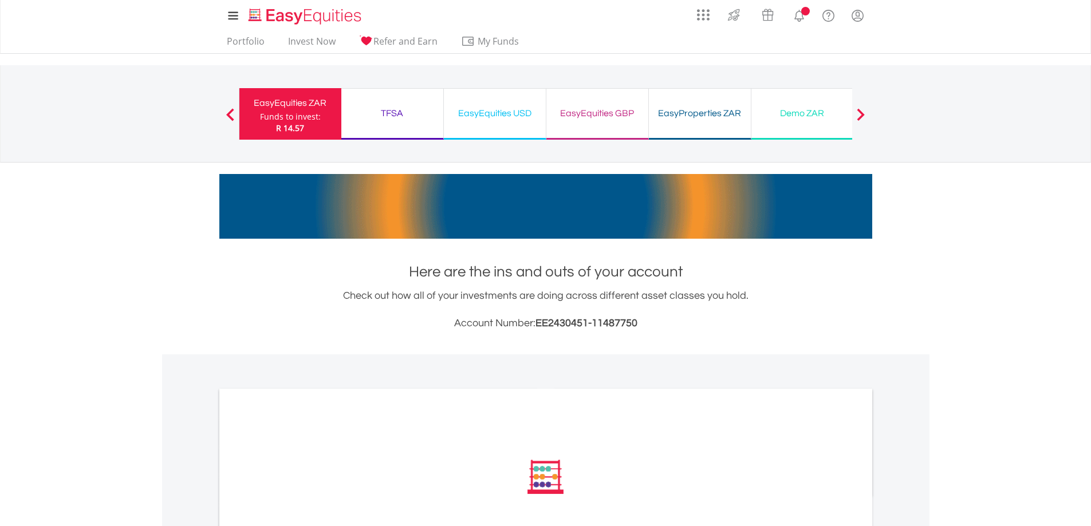  What do you see at coordinates (700, 113) in the screenshot?
I see `div: EasyProperties ZAR` at bounding box center [700, 113].